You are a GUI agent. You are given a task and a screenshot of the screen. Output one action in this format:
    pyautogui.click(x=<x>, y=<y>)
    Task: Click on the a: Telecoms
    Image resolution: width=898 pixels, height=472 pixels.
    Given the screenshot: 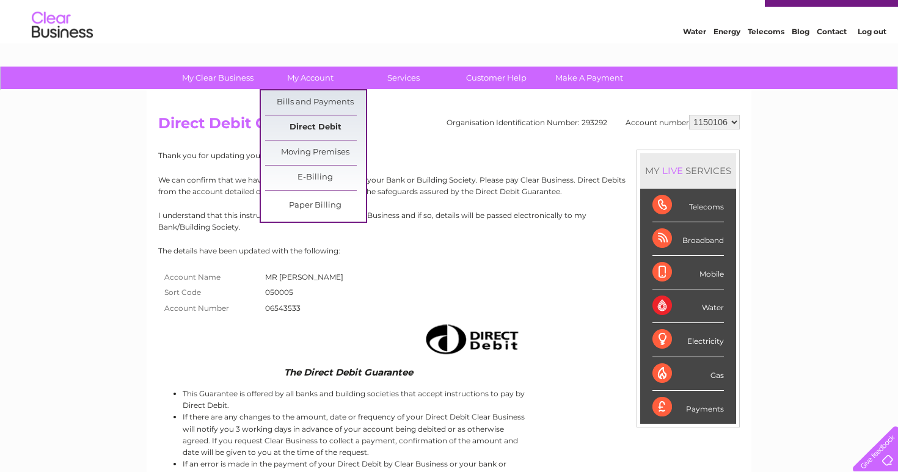 What is the action you would take?
    pyautogui.click(x=766, y=56)
    